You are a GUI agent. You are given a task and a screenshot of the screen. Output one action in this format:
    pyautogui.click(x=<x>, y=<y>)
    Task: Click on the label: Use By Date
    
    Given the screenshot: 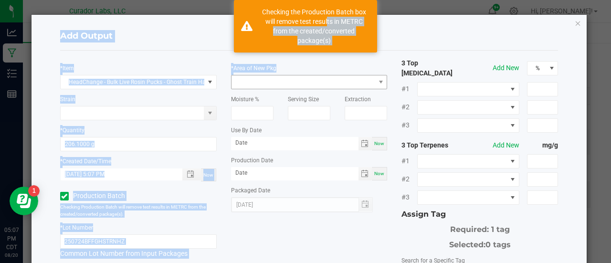 What is the action you would take?
    pyautogui.click(x=246, y=130)
    